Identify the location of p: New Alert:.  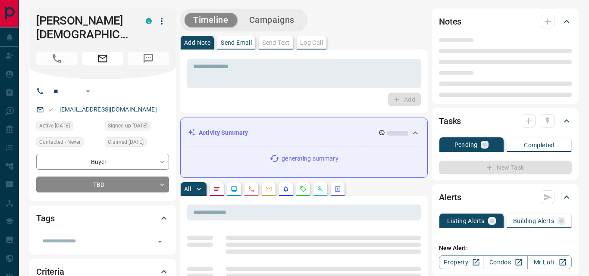
(505, 248).